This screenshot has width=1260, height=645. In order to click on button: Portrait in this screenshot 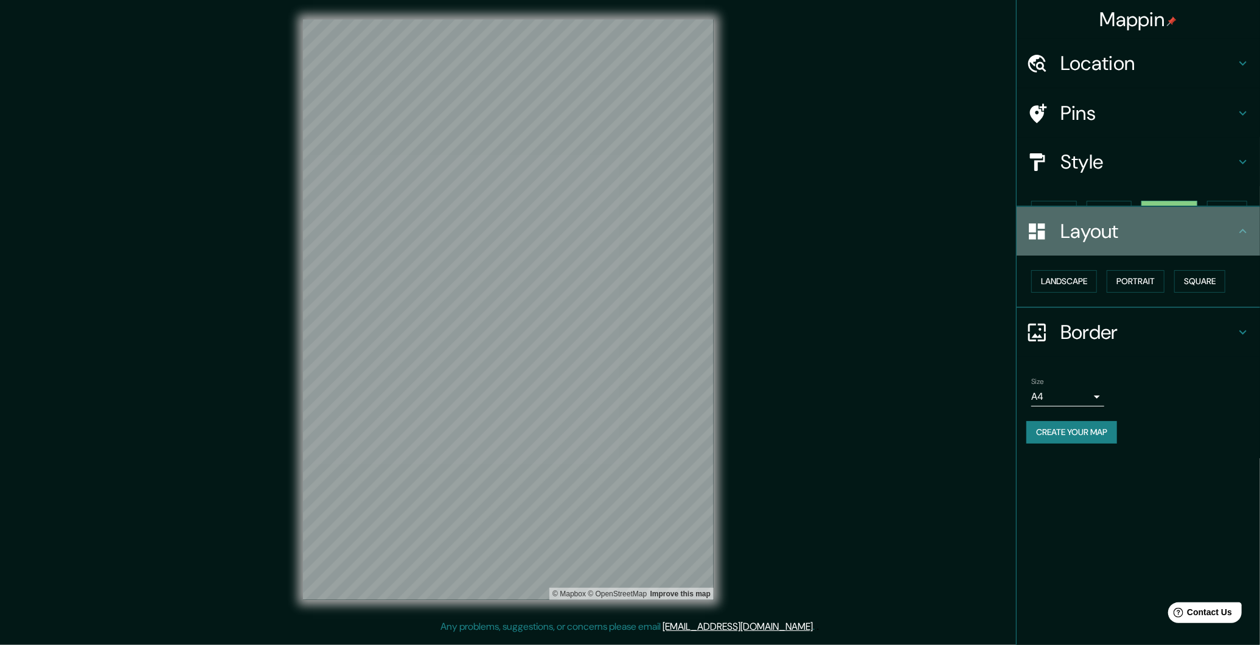, I will do `click(1135, 281)`.